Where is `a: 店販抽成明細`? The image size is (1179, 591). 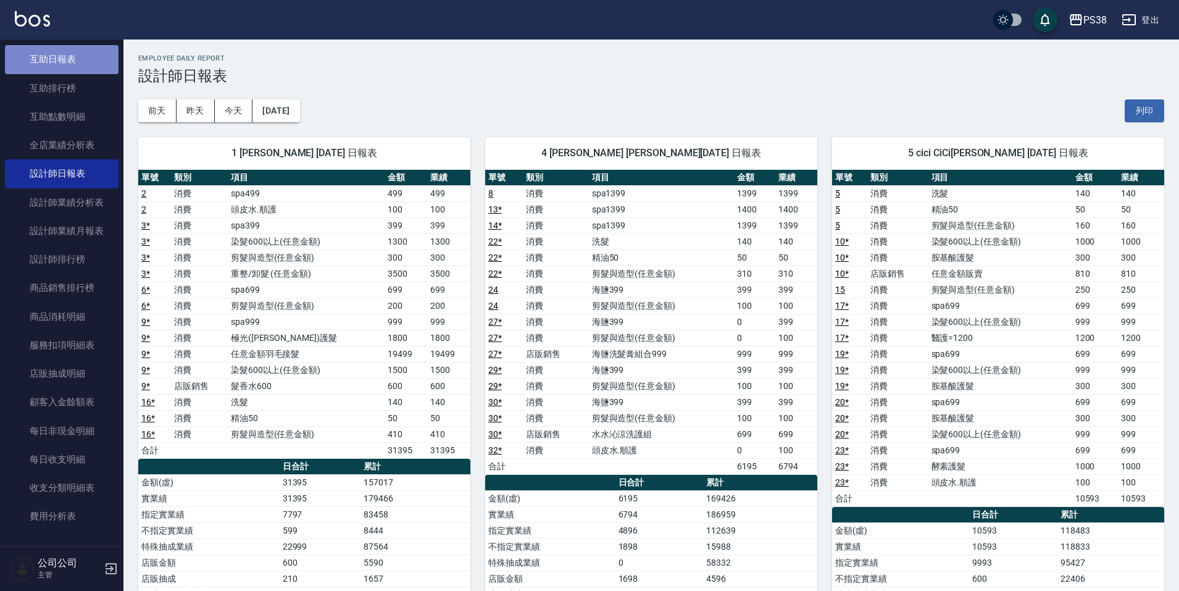
a: 店販抽成明細 is located at coordinates (62, 374).